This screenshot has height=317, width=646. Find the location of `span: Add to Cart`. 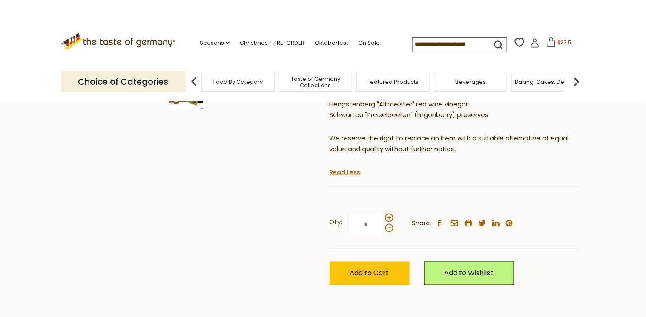

span: Add to Cart is located at coordinates (370, 273).